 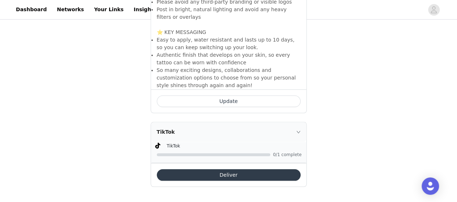 What do you see at coordinates (31, 9) in the screenshot?
I see `a: Dashboard` at bounding box center [31, 9].